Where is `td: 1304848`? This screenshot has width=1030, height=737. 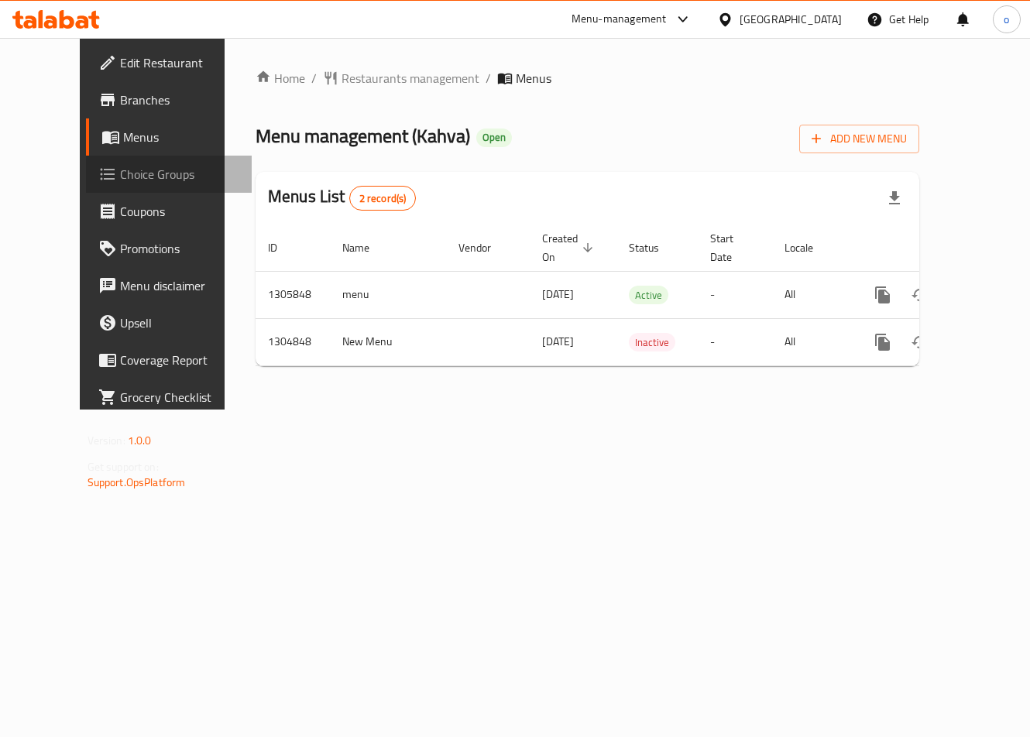
td: 1304848 is located at coordinates (293, 342).